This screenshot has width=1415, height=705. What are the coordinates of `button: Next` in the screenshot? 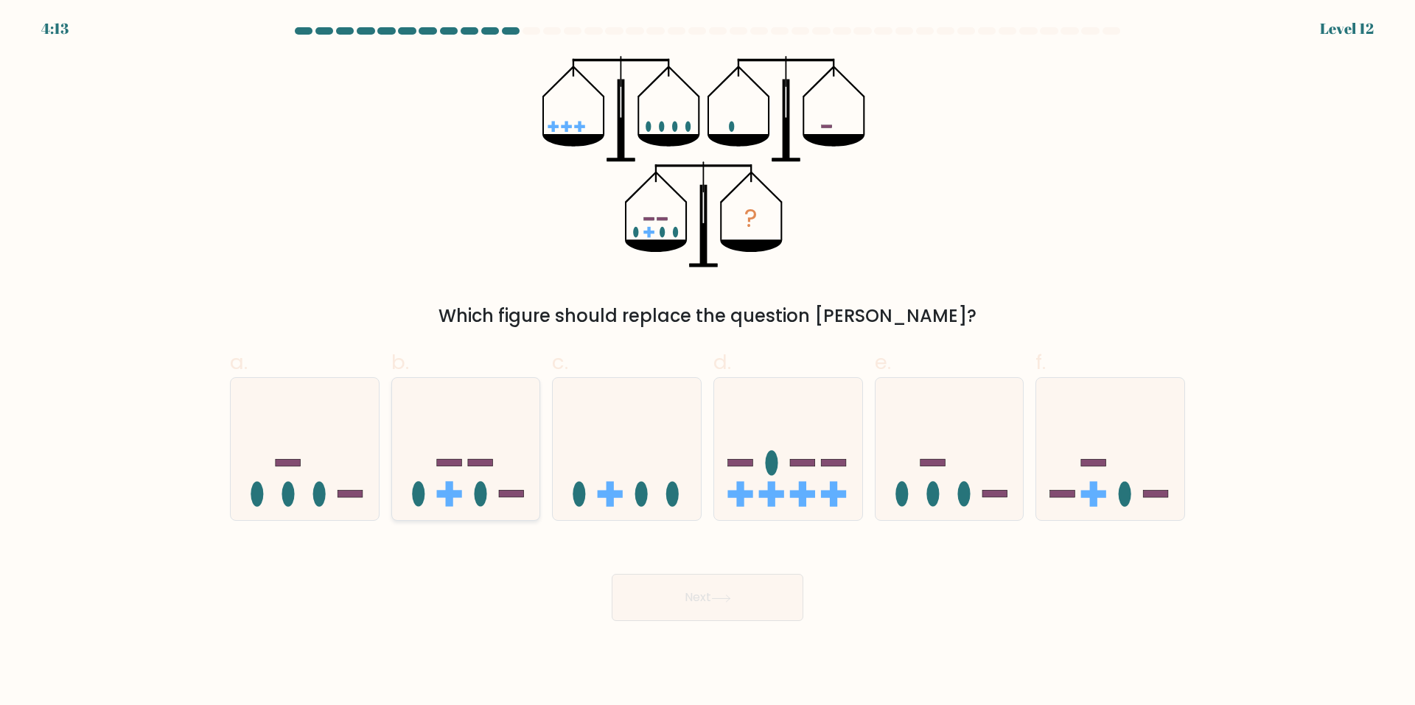 It's located at (707, 598).